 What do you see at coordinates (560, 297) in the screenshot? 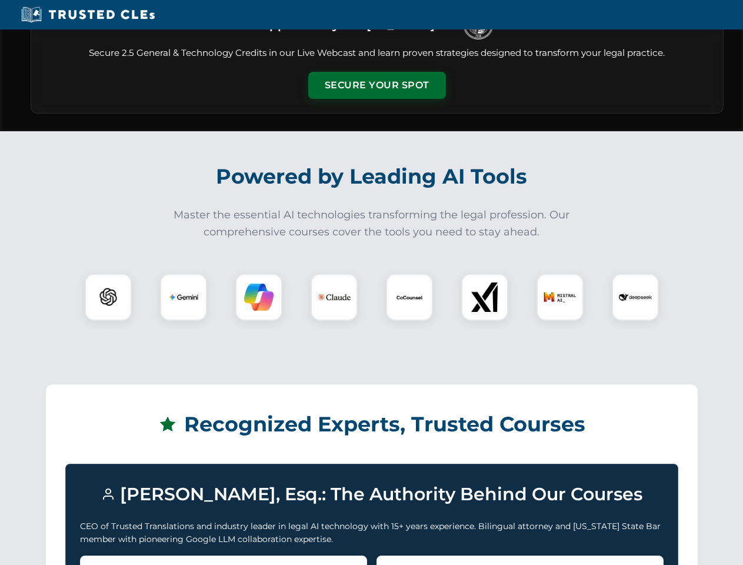
I see `img: Mistral AI Logo` at bounding box center [560, 297].